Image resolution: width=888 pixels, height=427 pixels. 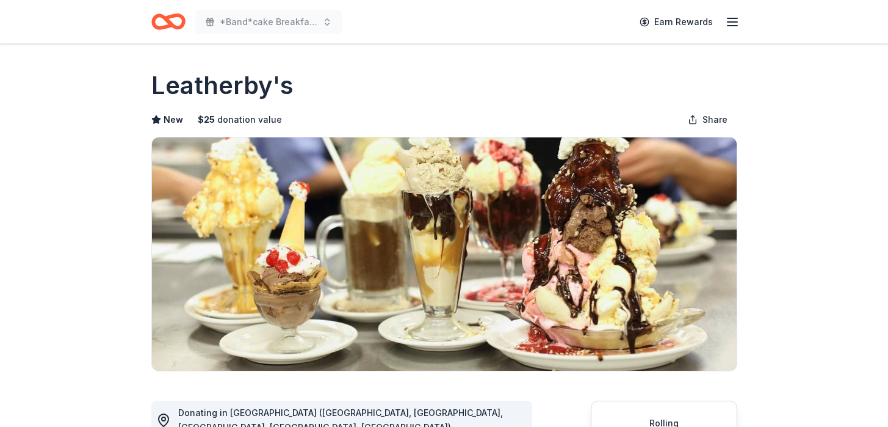 What do you see at coordinates (444, 254) in the screenshot?
I see `img: Image for Leatherby's` at bounding box center [444, 254].